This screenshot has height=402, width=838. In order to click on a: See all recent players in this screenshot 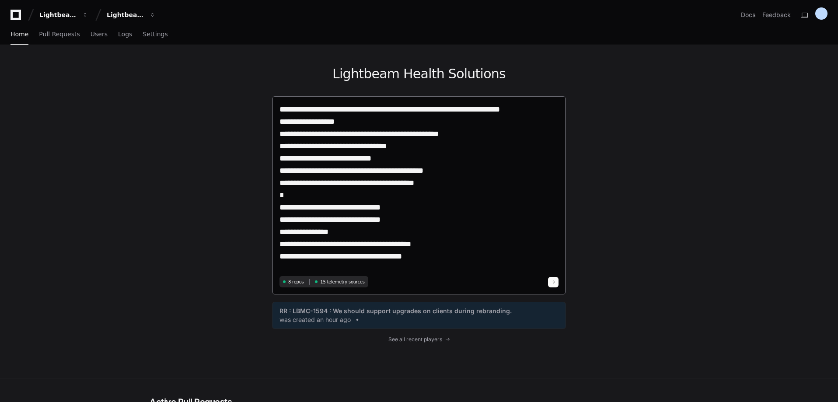, I will do `click(419, 339)`.